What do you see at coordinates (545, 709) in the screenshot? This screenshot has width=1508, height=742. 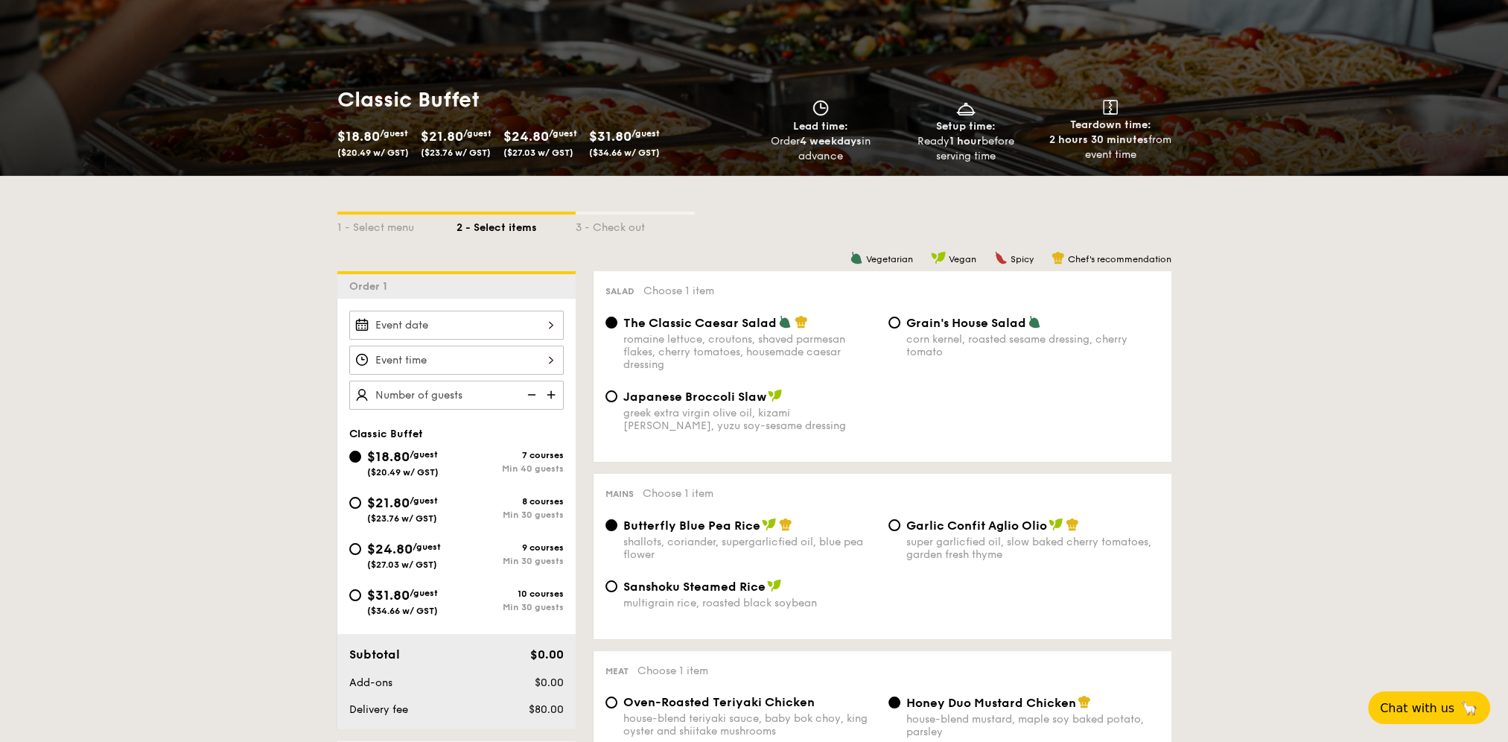 I see `span: $80.00` at bounding box center [545, 709].